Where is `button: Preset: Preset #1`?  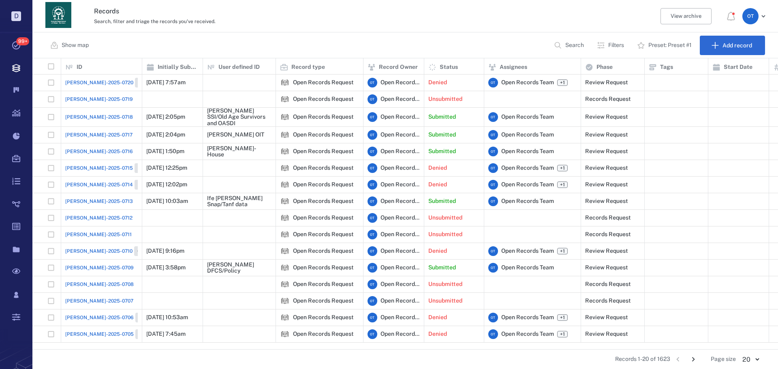
button: Preset: Preset #1 is located at coordinates (665, 45).